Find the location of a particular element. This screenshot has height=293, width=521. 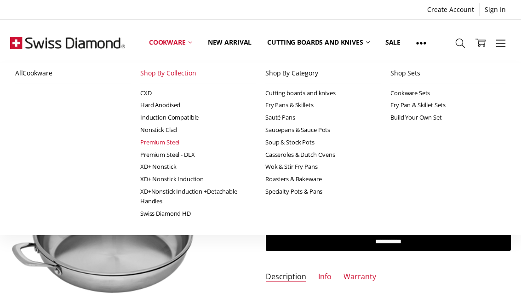

a: Create Account is located at coordinates (450, 10).